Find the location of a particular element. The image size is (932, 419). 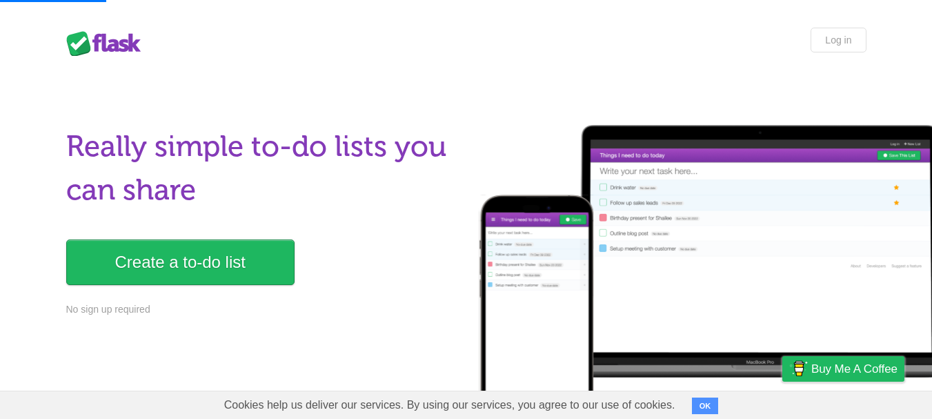

span: Cookies help us deliver our services. By using our services, you agree to our use of cookies. is located at coordinates (450, 405).